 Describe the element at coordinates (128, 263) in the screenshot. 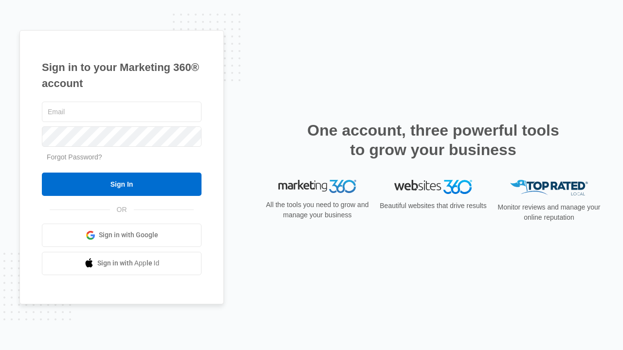

I see `span: Sign in with Apple Id` at that location.